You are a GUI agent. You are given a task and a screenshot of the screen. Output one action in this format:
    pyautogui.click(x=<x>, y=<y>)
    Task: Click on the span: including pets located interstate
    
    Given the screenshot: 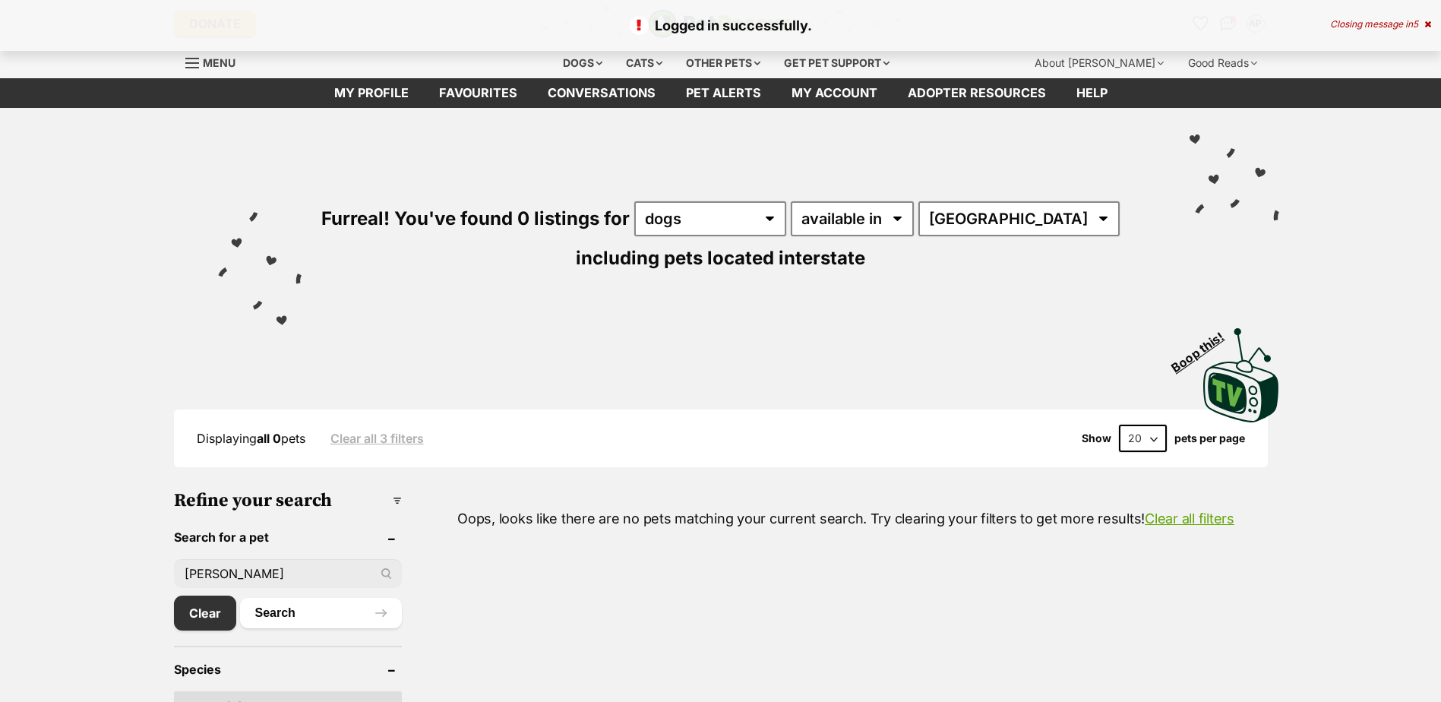 What is the action you would take?
    pyautogui.click(x=720, y=258)
    